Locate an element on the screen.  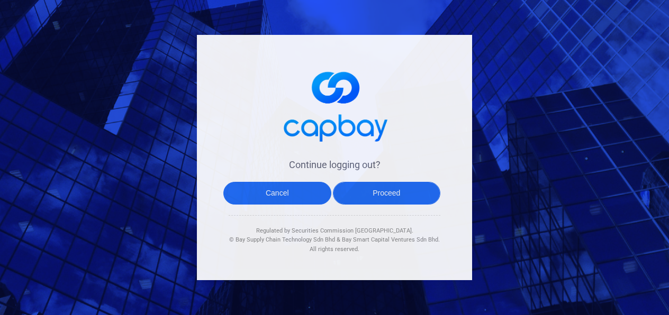
h4: Continue logging out? is located at coordinates (334, 165).